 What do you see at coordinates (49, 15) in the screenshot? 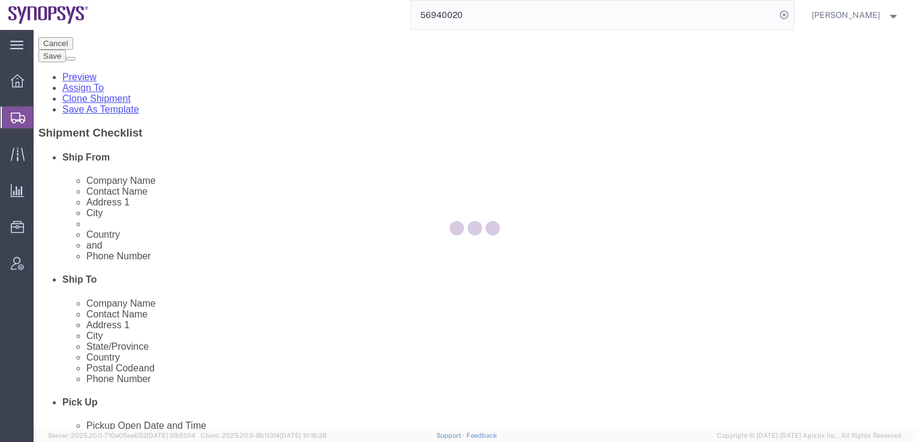
I see `img: logo` at bounding box center [49, 15].